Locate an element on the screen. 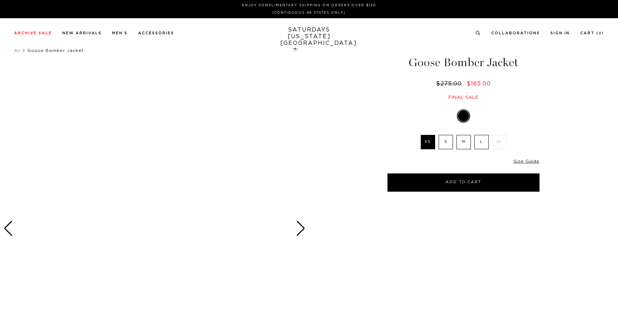 Image resolution: width=618 pixels, height=315 pixels. a: Sign In is located at coordinates (560, 33).